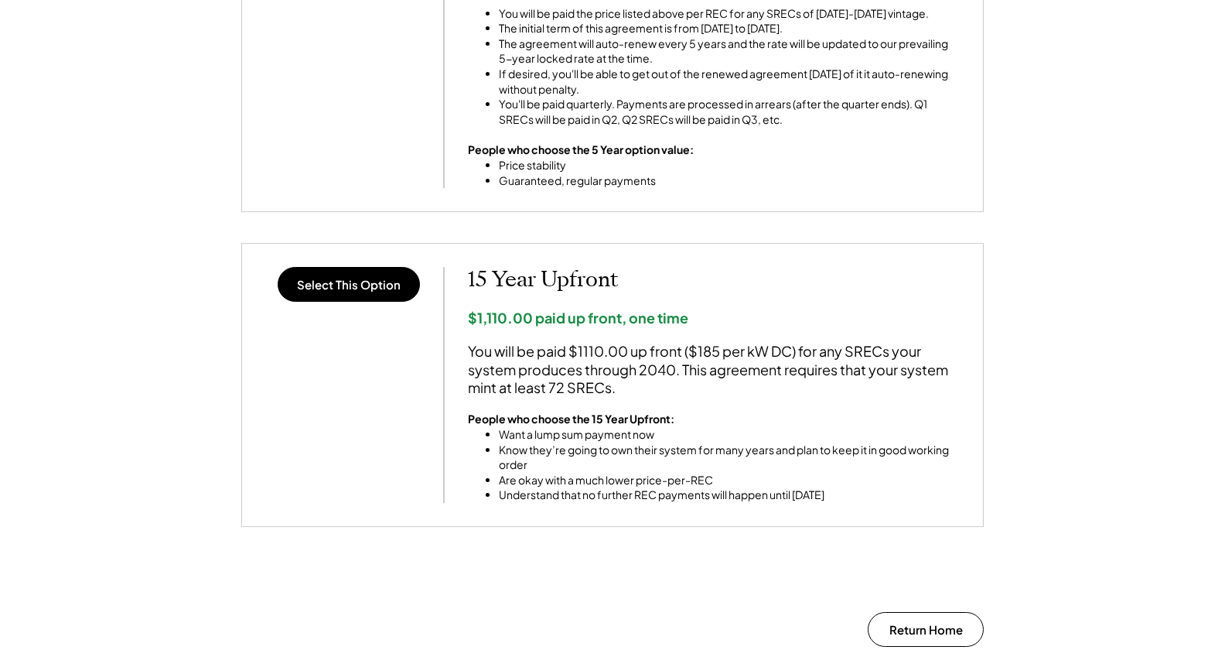 This screenshot has height=650, width=1225. Describe the element at coordinates (729, 457) in the screenshot. I see `li: Know they’re going to own their system for many years and plan to keep it in good working order` at that location.